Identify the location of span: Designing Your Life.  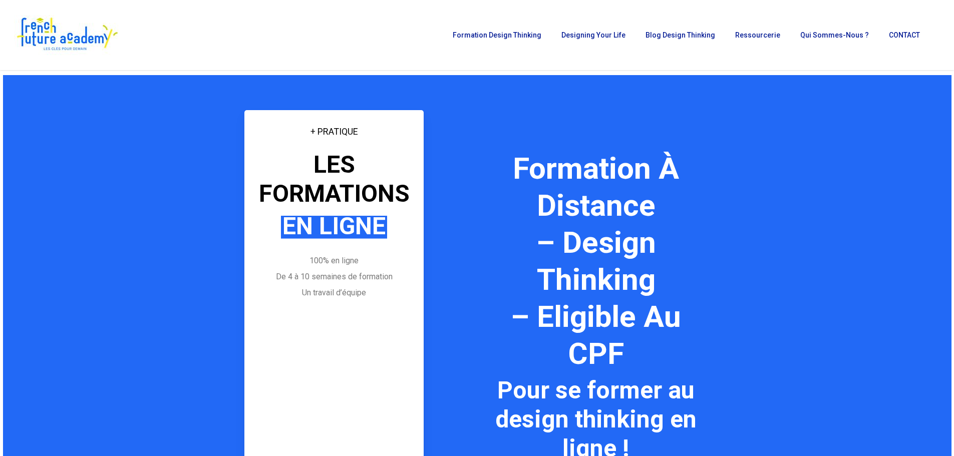
(593, 35).